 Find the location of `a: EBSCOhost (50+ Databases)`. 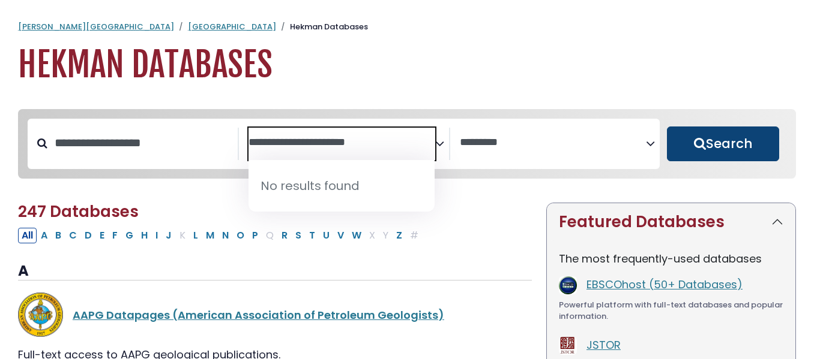

a: EBSCOhost (50+ Databases) is located at coordinates (664, 284).